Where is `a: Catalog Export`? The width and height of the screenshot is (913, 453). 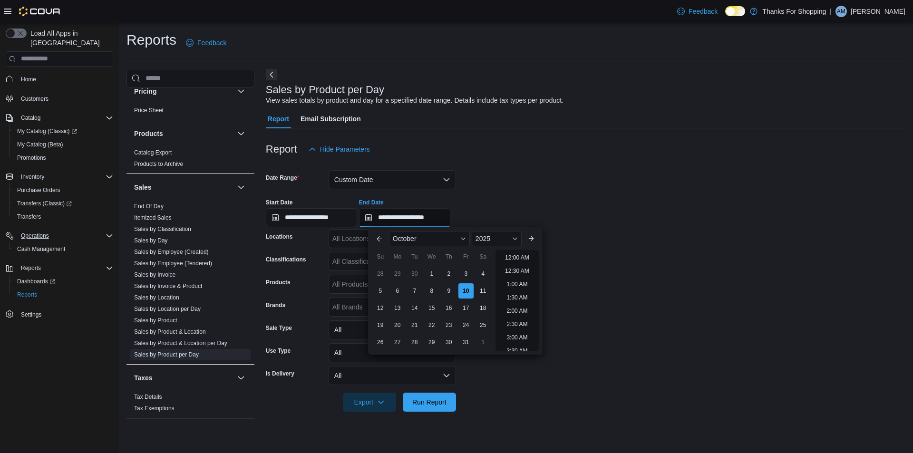 a: Catalog Export is located at coordinates (153, 153).